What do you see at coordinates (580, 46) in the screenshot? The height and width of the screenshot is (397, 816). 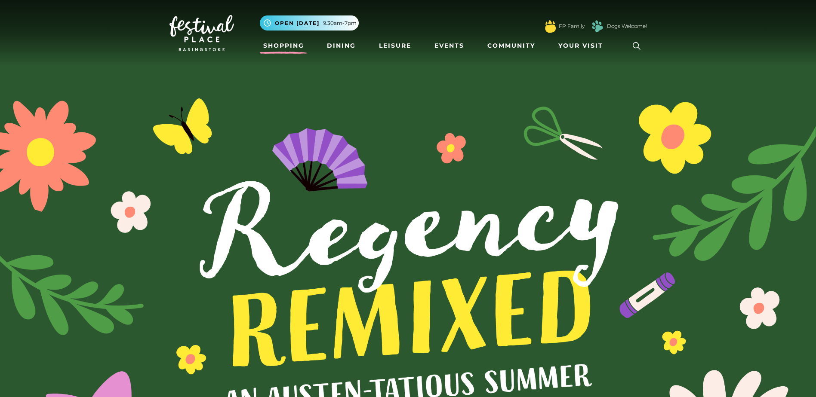 I see `span: Your Visit` at bounding box center [580, 46].